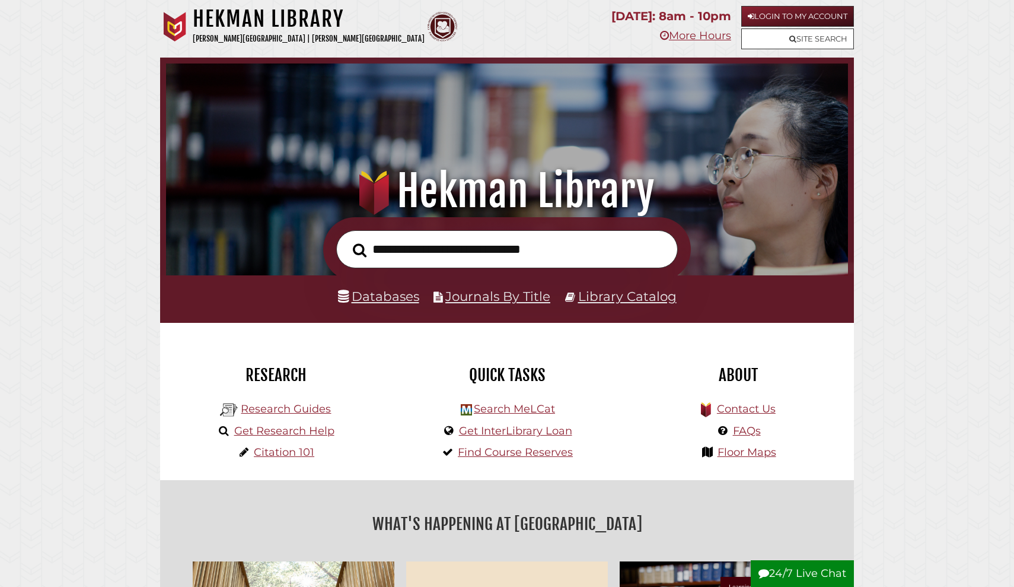  What do you see at coordinates (798, 39) in the screenshot?
I see `a: Site Search` at bounding box center [798, 39].